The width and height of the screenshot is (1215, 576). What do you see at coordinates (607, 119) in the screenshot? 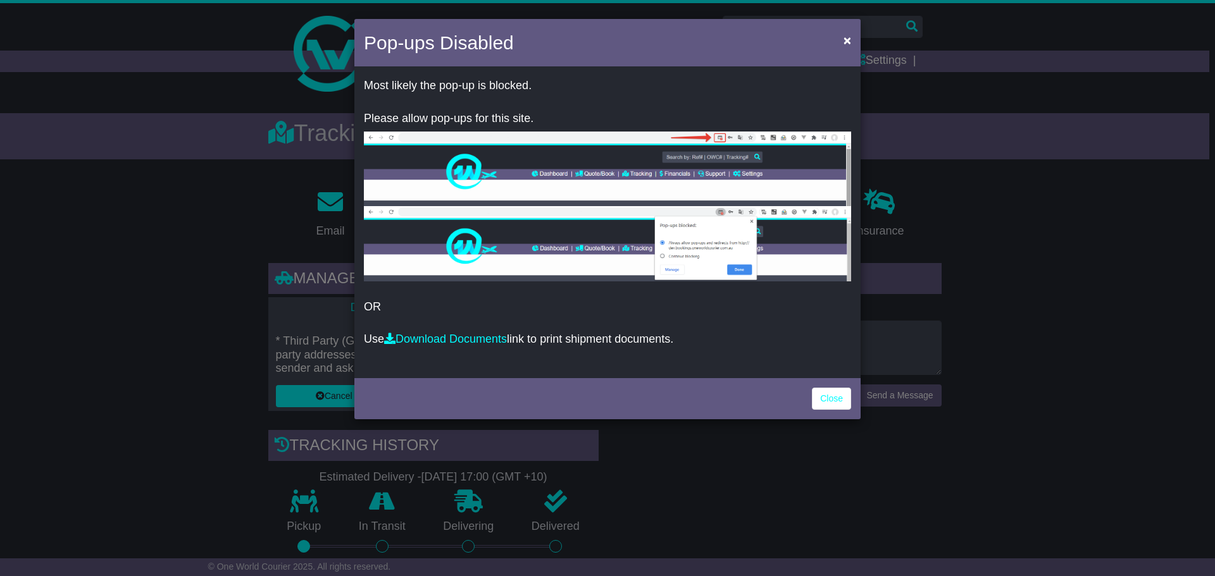
I see `p: Please allow pop-ups for this site.` at bounding box center [607, 119].